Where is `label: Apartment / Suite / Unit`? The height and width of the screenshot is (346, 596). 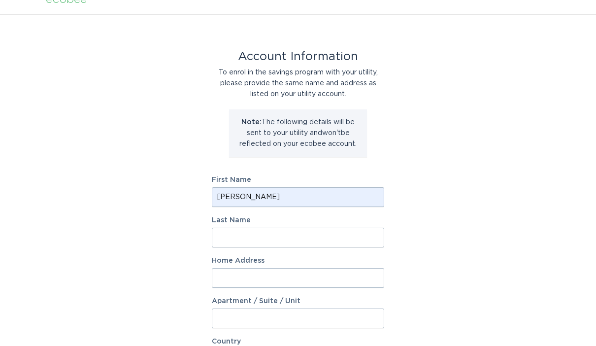
label: Apartment / Suite / Unit is located at coordinates (298, 301).